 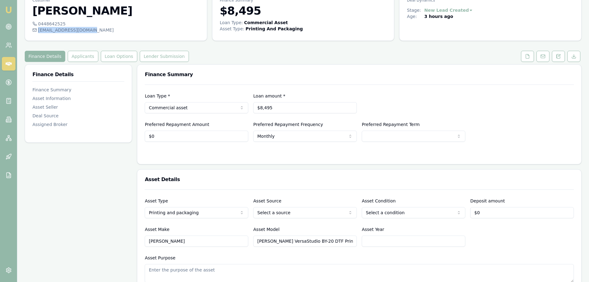 I want to click on label: Asset Model, so click(x=266, y=229).